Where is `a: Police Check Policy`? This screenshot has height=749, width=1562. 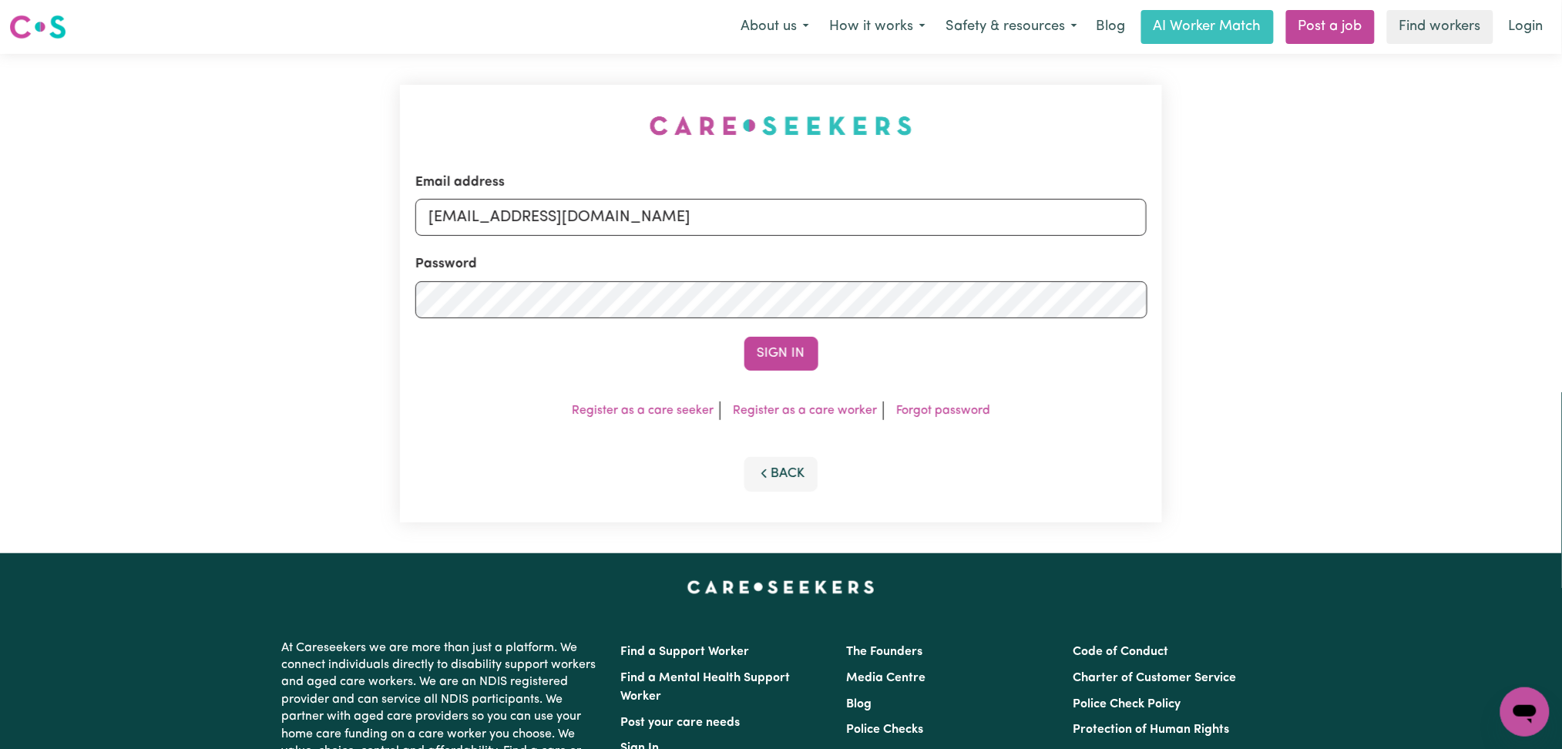
a: Police Check Policy is located at coordinates (1127, 704).